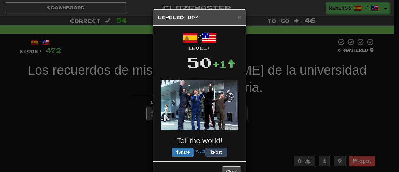  Describe the element at coordinates (200, 48) in the screenshot. I see `div: Level:` at that location.